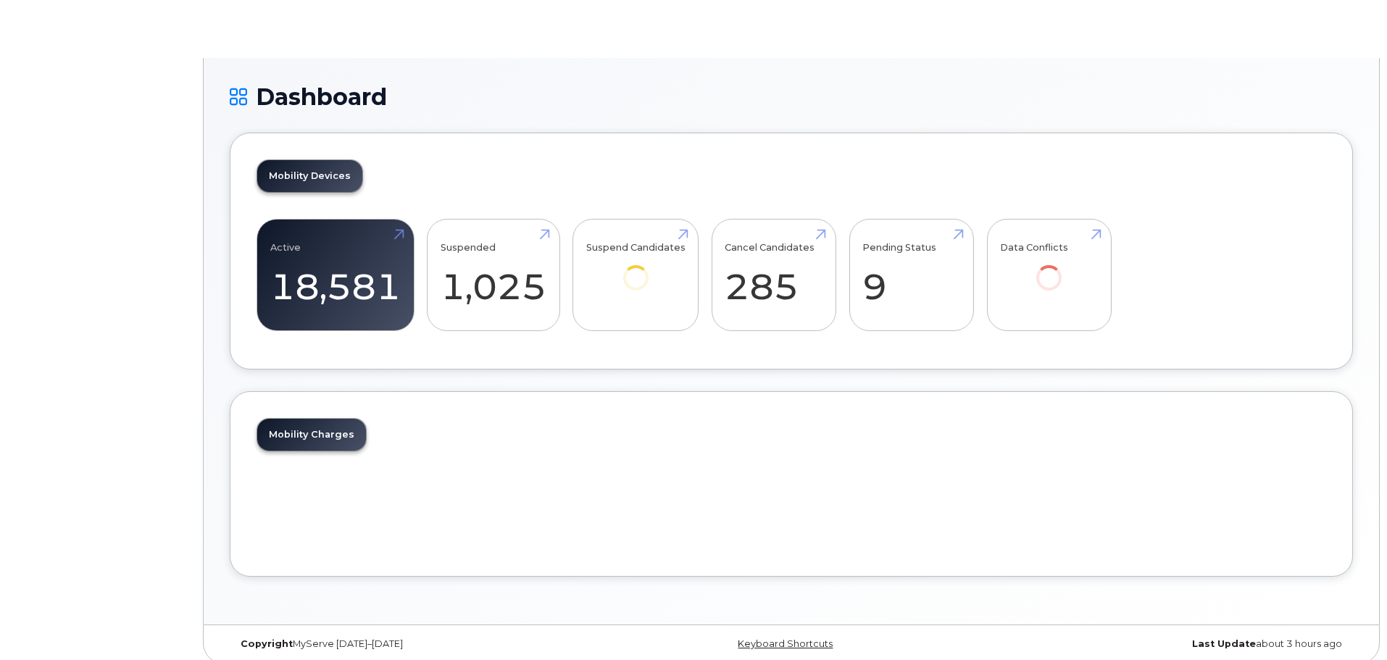  Describe the element at coordinates (1049, 269) in the screenshot. I see `a: Data Conflicts` at that location.